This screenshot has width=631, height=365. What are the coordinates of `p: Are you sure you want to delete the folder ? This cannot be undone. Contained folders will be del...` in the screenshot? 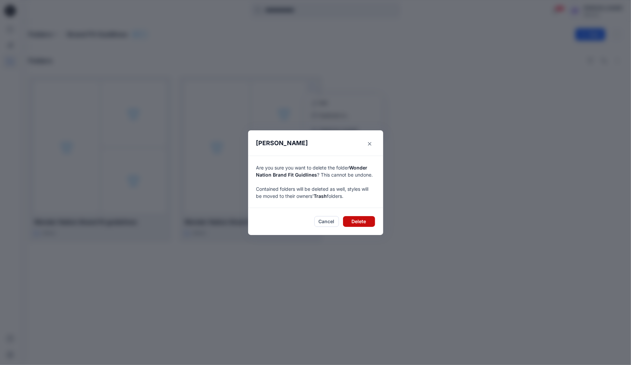 It's located at (316, 182).